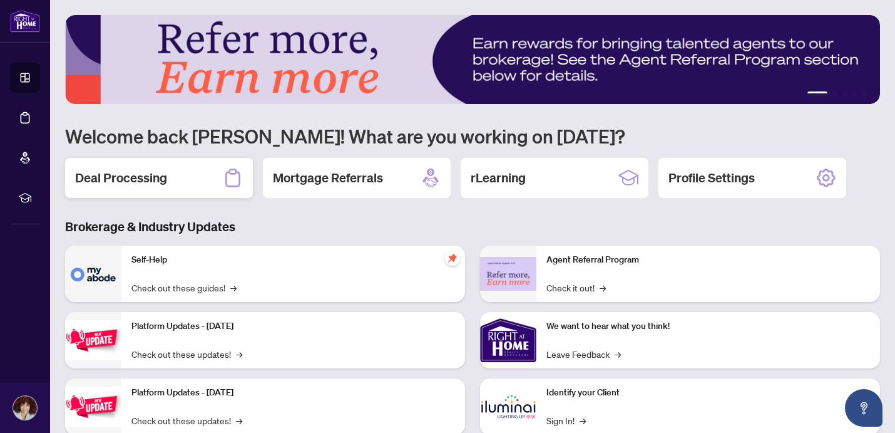 This screenshot has width=895, height=433. I want to click on h2: Mortgage Referrals, so click(328, 178).